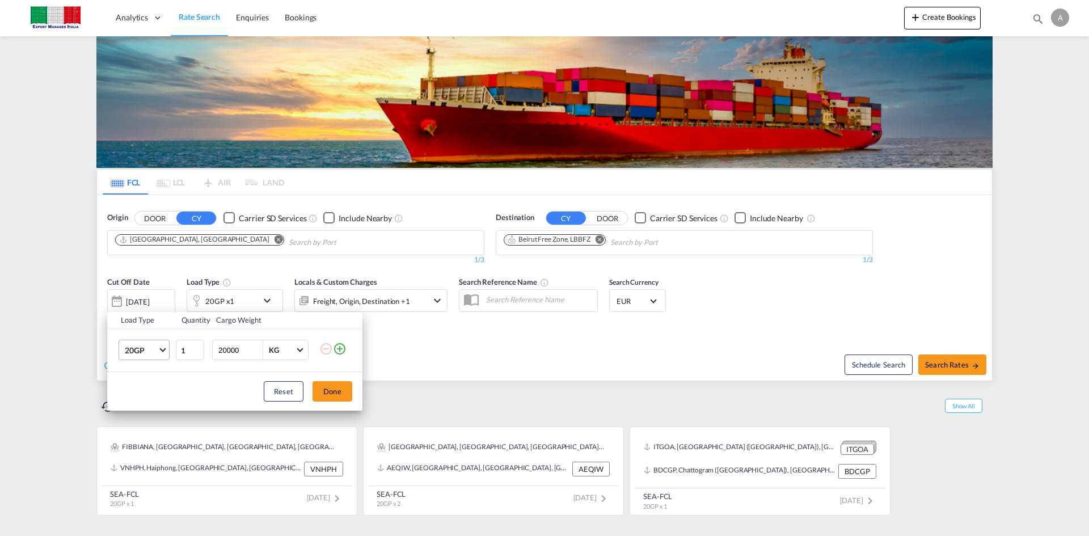 This screenshot has height=536, width=1089. What do you see at coordinates (141, 320) in the screenshot?
I see `th: Load Type` at bounding box center [141, 320].